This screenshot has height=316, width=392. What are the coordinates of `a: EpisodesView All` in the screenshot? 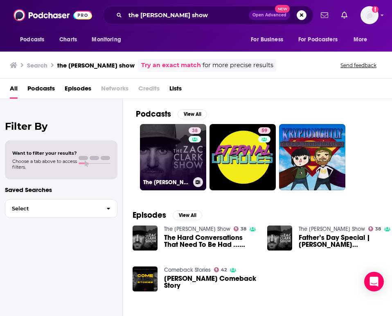 It's located at (167, 215).